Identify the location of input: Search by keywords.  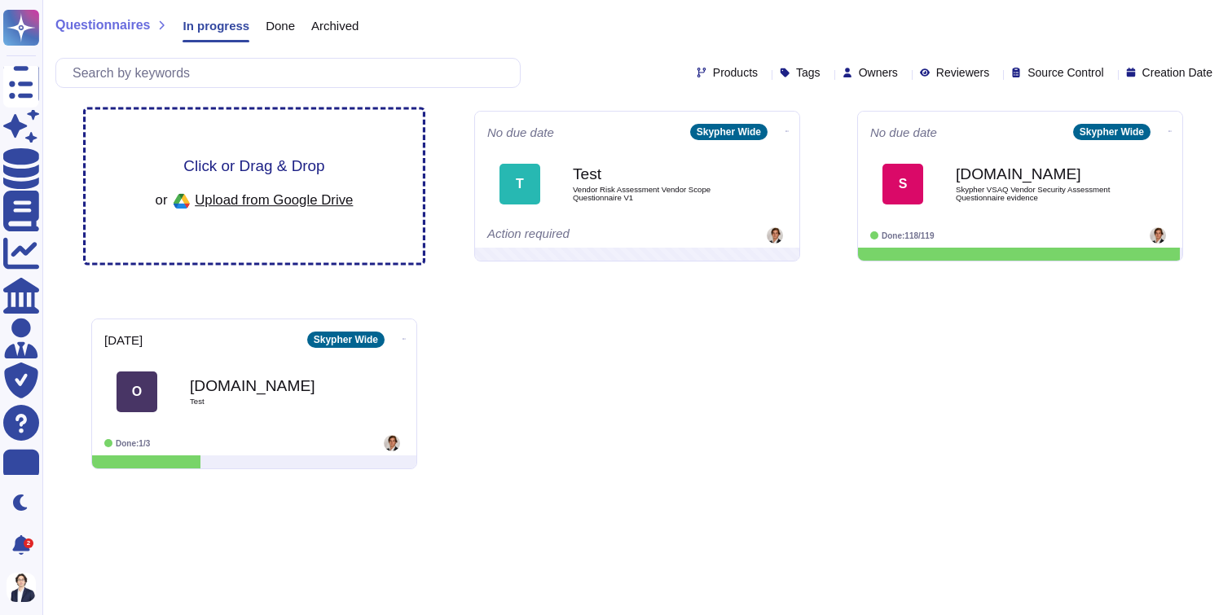
(292, 73).